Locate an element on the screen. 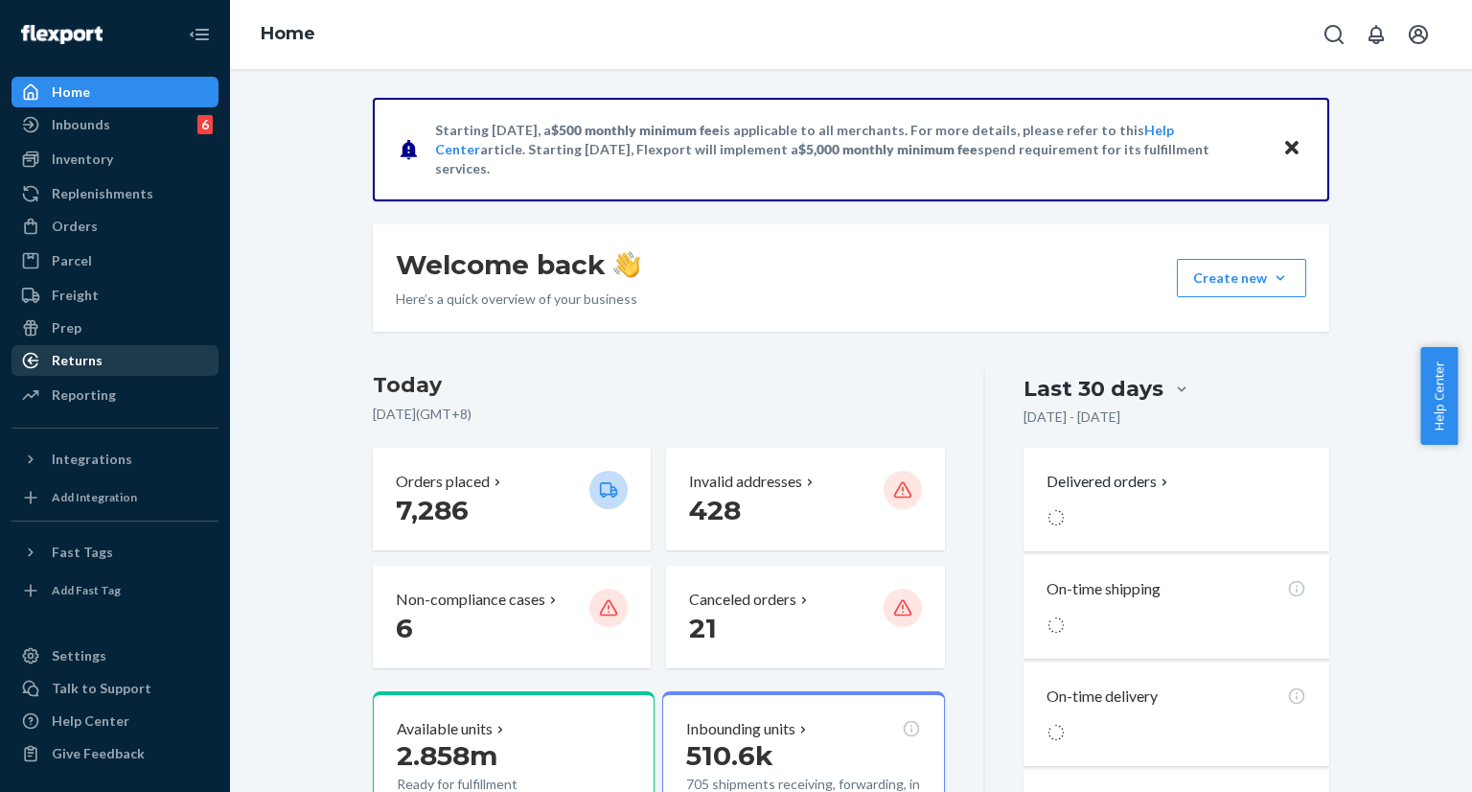 The height and width of the screenshot is (792, 1472). a: Freight is located at coordinates (115, 295).